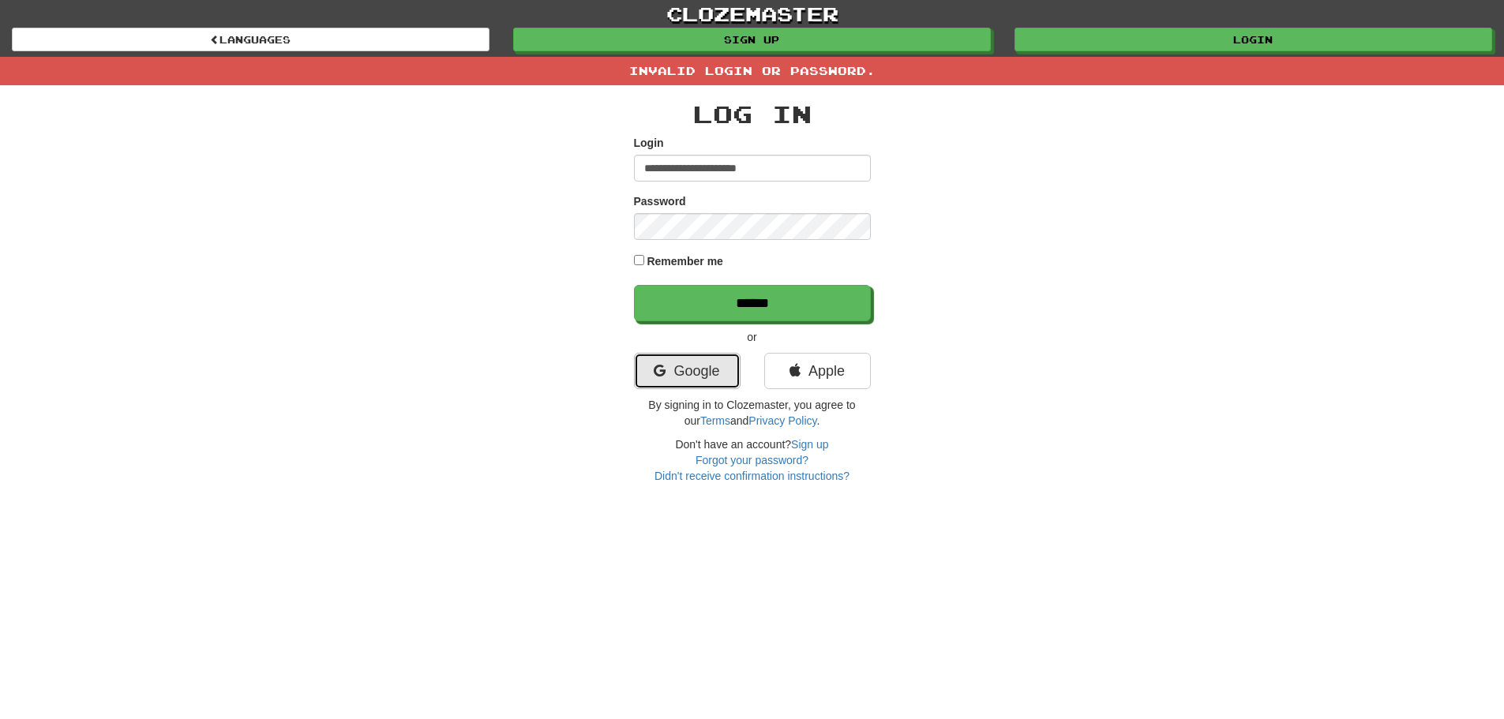 The image size is (1504, 719). What do you see at coordinates (1253, 39) in the screenshot?
I see `a: Login` at bounding box center [1253, 39].